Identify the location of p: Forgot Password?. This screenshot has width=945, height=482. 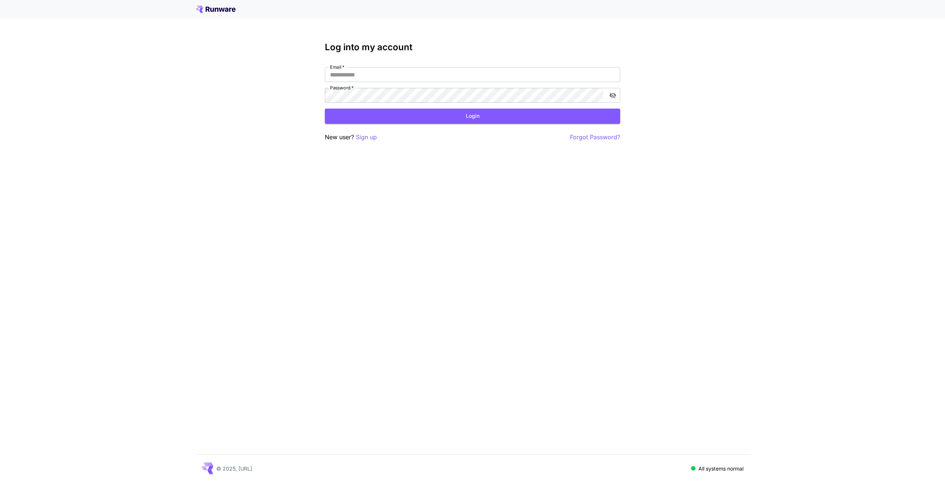
(595, 137).